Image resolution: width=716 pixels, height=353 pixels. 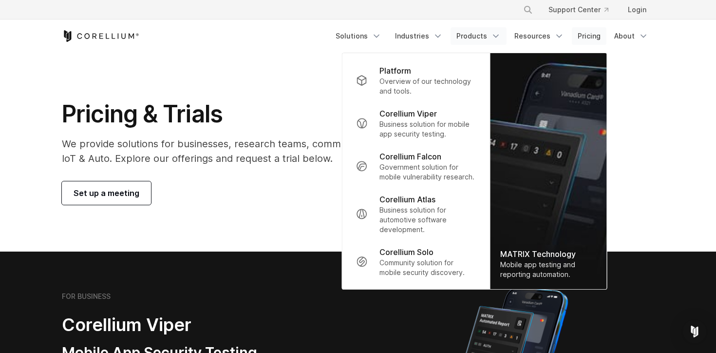 I want to click on p: Corellium Solo, so click(x=406, y=252).